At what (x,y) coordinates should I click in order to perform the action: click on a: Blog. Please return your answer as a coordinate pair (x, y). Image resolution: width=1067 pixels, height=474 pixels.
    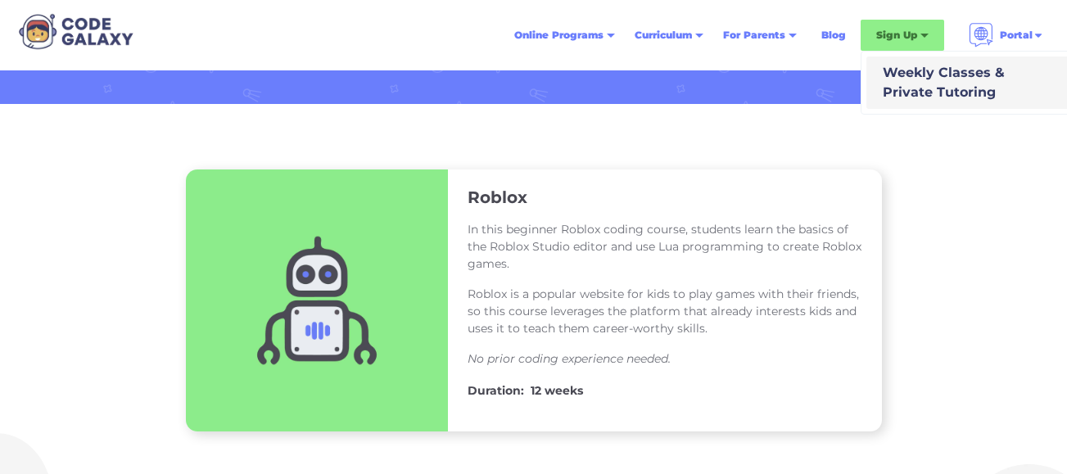
    Looking at the image, I should click on (834, 35).